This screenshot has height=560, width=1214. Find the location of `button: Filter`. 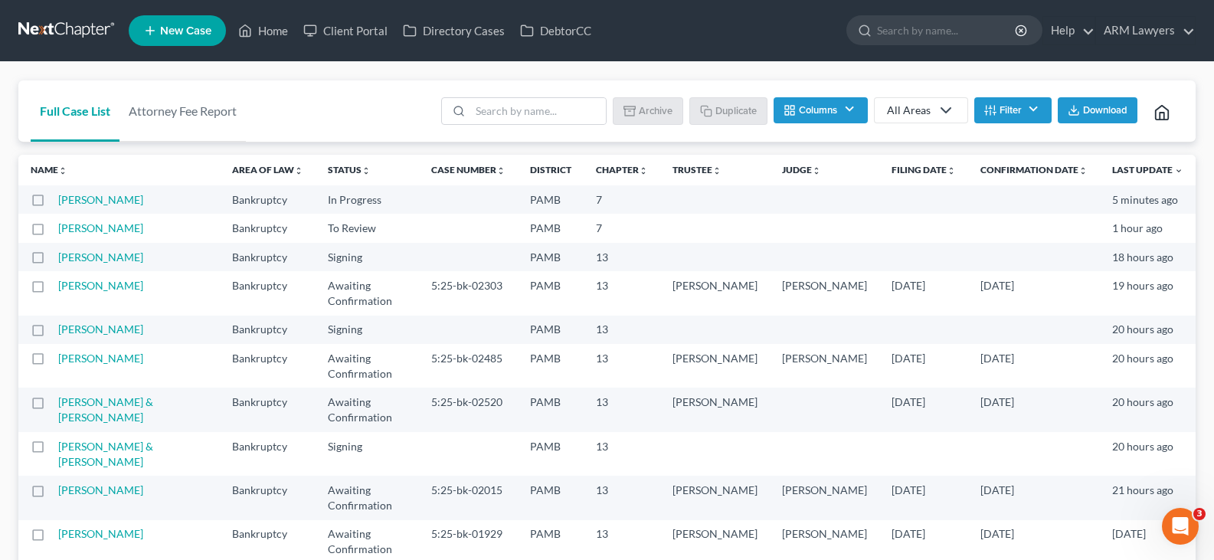

button: Filter is located at coordinates (1012, 110).